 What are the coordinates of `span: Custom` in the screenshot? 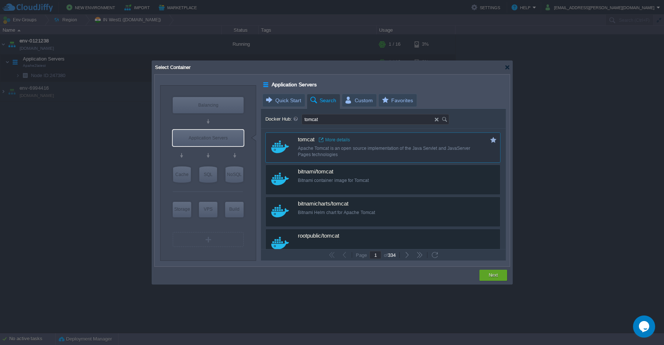 It's located at (359, 100).